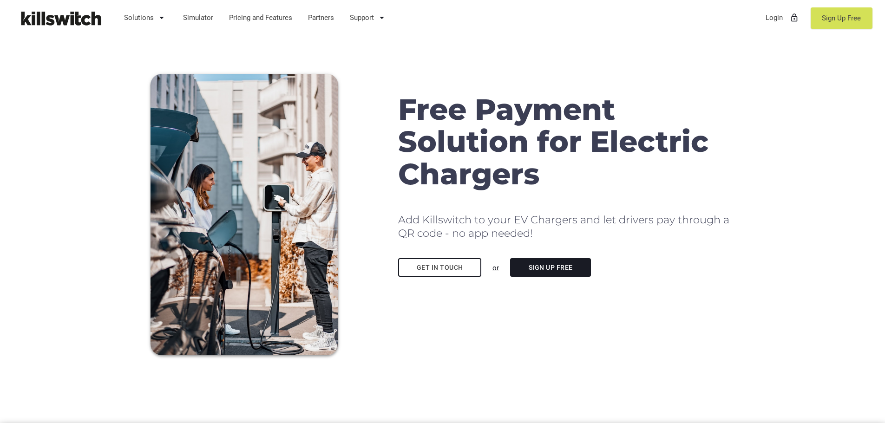 The height and width of the screenshot is (423, 885). Describe the element at coordinates (321, 18) in the screenshot. I see `a: Partners` at that location.